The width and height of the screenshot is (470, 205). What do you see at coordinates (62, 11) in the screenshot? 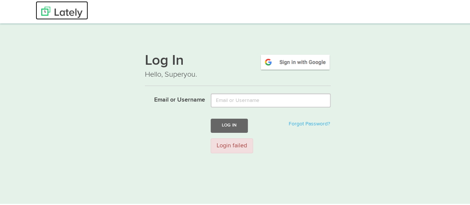
I see `img: Lately` at bounding box center [62, 11].